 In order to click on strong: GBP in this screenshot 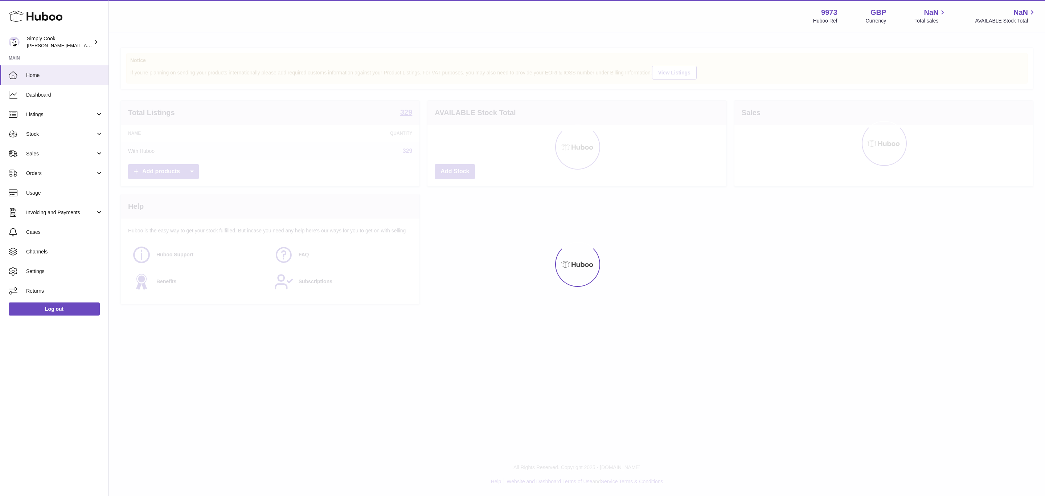, I will do `click(878, 12)`.